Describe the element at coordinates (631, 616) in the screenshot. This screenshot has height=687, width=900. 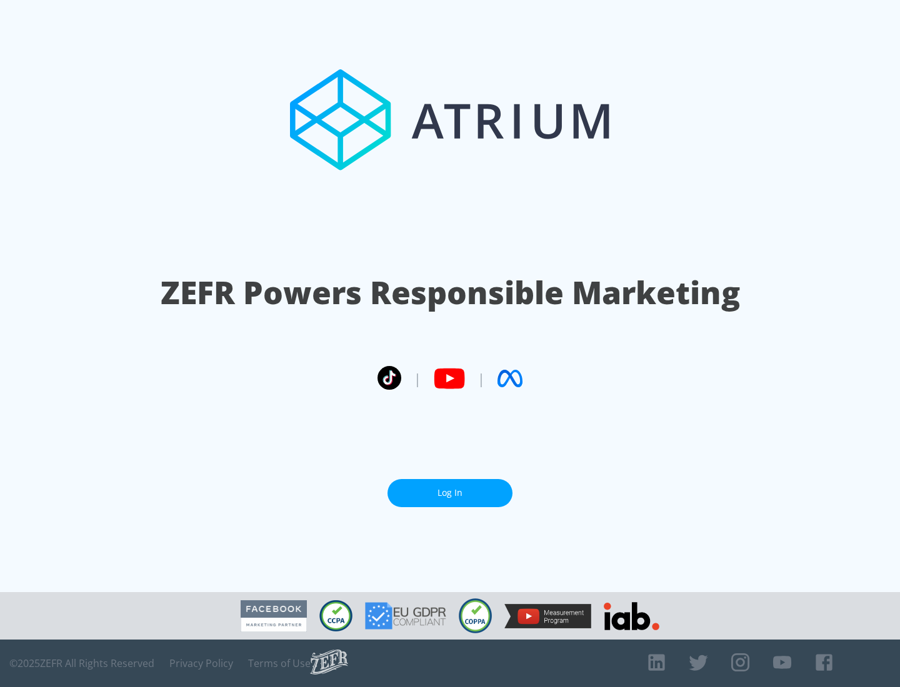
I see `img: IAB` at that location.